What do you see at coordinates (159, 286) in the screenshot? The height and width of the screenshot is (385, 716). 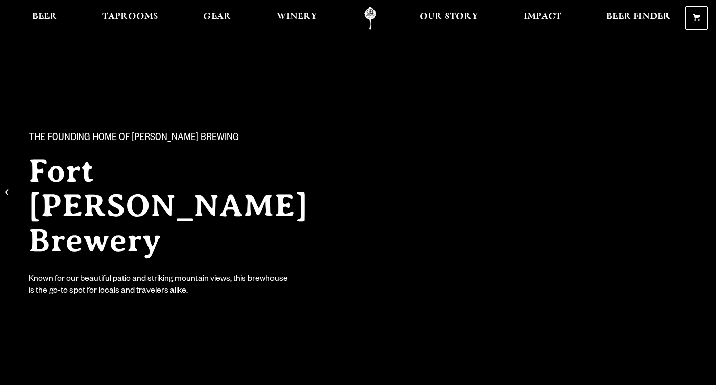 I see `div: Known for our beautiful patio and striking mountain views, this brewhouse is the go-to spot for l...` at bounding box center [159, 286].